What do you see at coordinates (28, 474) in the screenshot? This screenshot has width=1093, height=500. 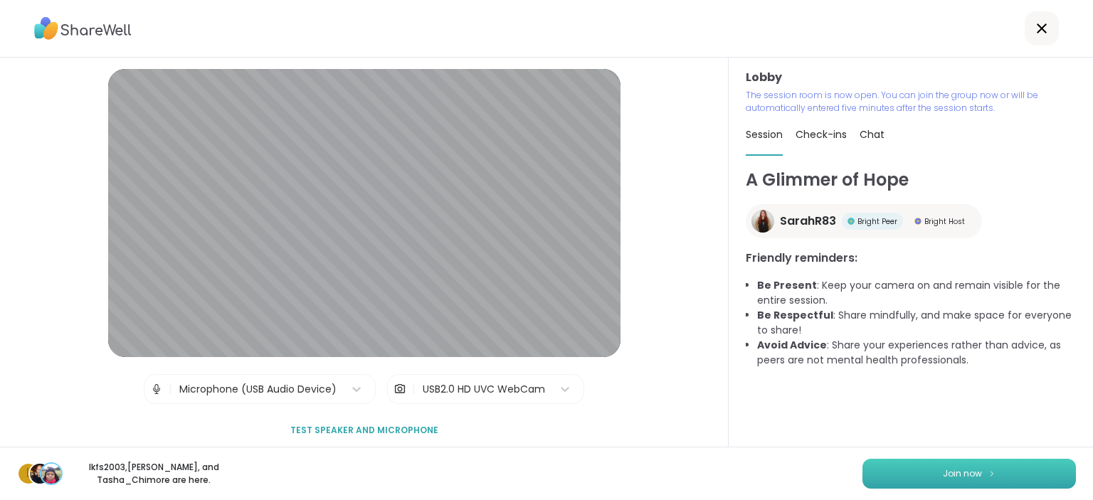 I see `span: l` at bounding box center [28, 474].